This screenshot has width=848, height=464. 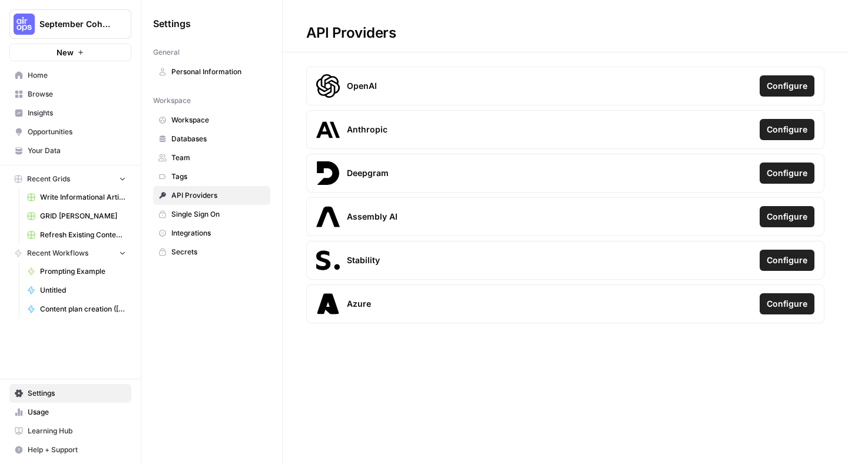 I want to click on span: Tags, so click(x=218, y=177).